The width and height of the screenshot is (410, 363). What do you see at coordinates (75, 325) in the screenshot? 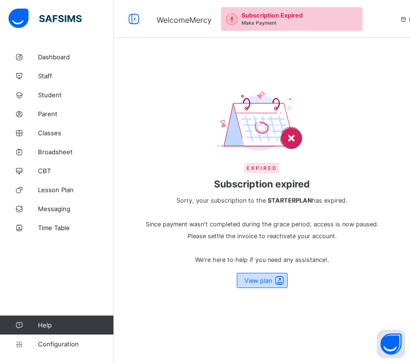
I see `span: Help` at bounding box center [75, 325].